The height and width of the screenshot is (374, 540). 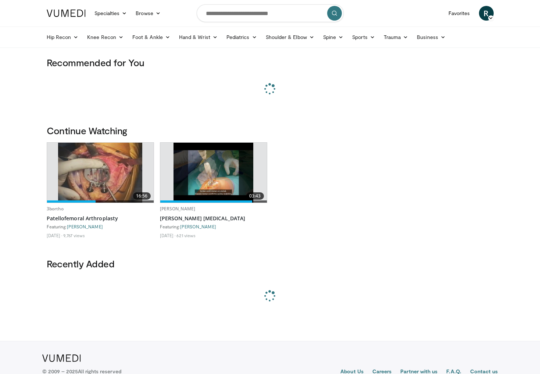 I want to click on a: Patellofemoral Arthroplasty, so click(x=100, y=218).